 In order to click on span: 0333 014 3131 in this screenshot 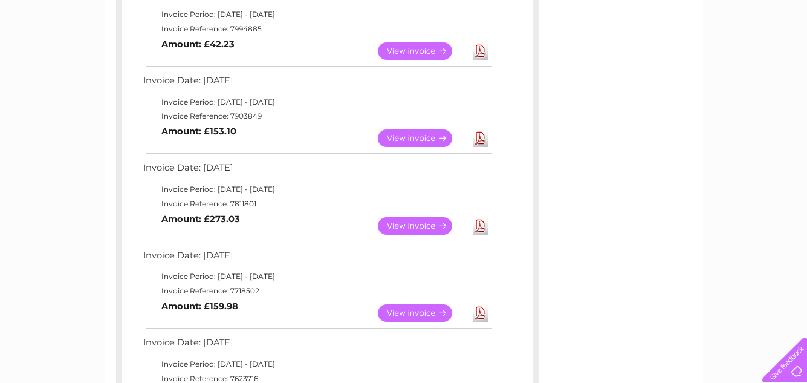, I will do `click(621, 13)`.